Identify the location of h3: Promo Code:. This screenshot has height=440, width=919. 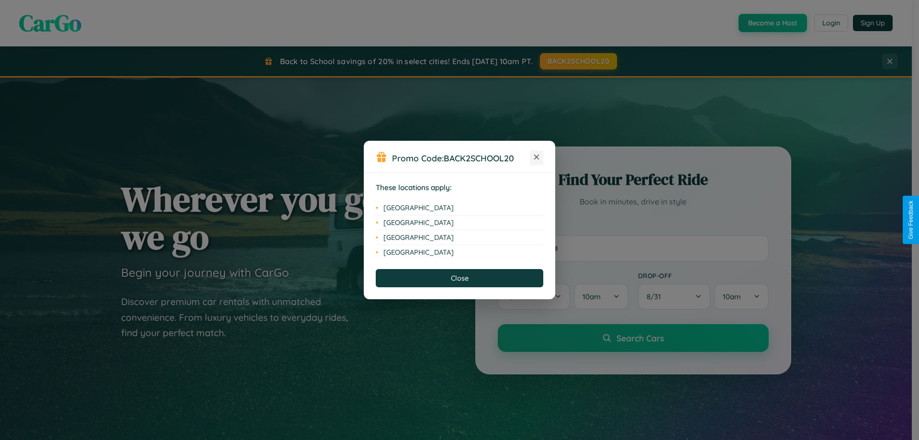
(461, 158).